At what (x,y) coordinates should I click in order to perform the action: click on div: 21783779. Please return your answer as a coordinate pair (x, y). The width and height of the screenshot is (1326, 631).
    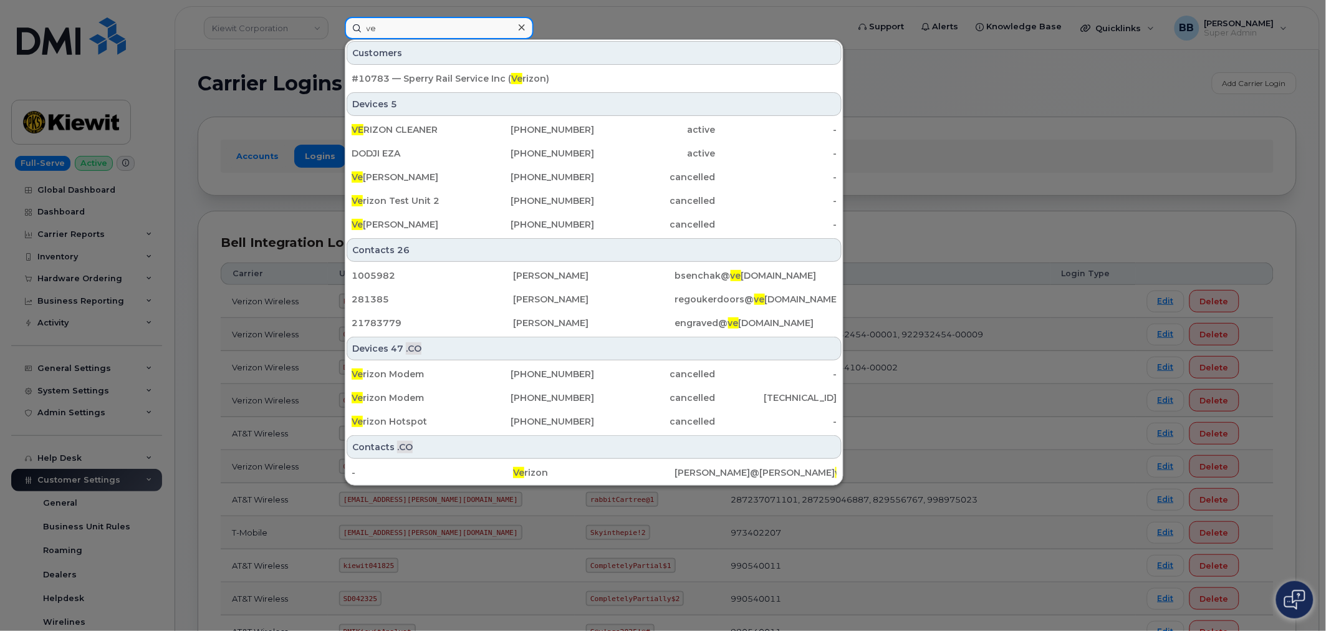
    Looking at the image, I should click on (432, 323).